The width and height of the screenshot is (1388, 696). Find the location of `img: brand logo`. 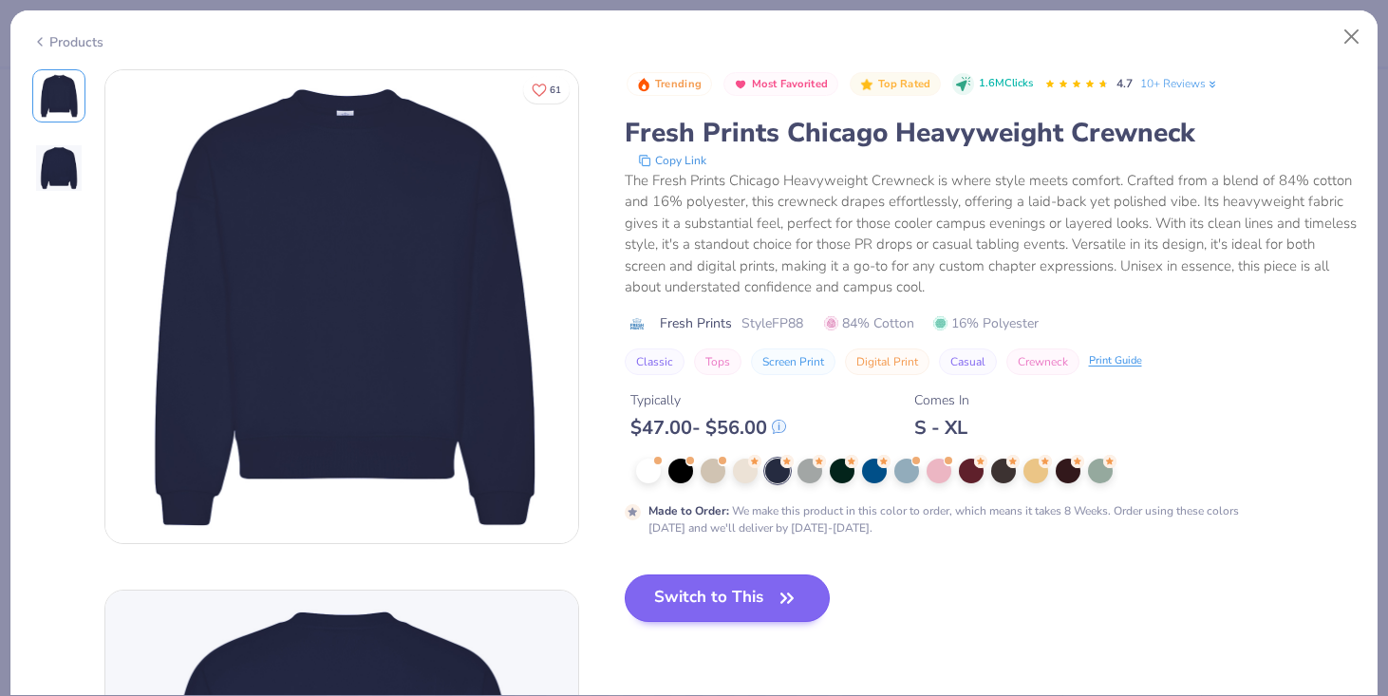

img: brand logo is located at coordinates (637, 324).